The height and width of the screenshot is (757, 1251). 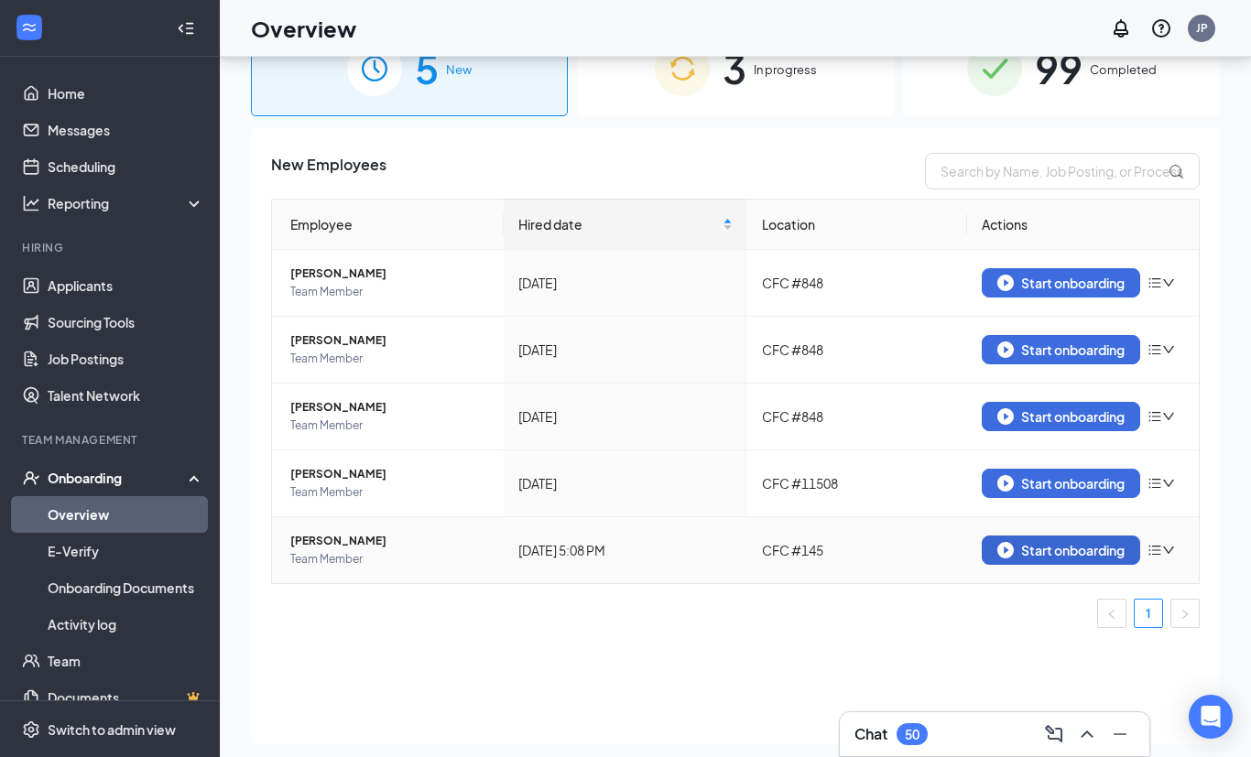 I want to click on div: Open Intercom Messenger, so click(x=1211, y=717).